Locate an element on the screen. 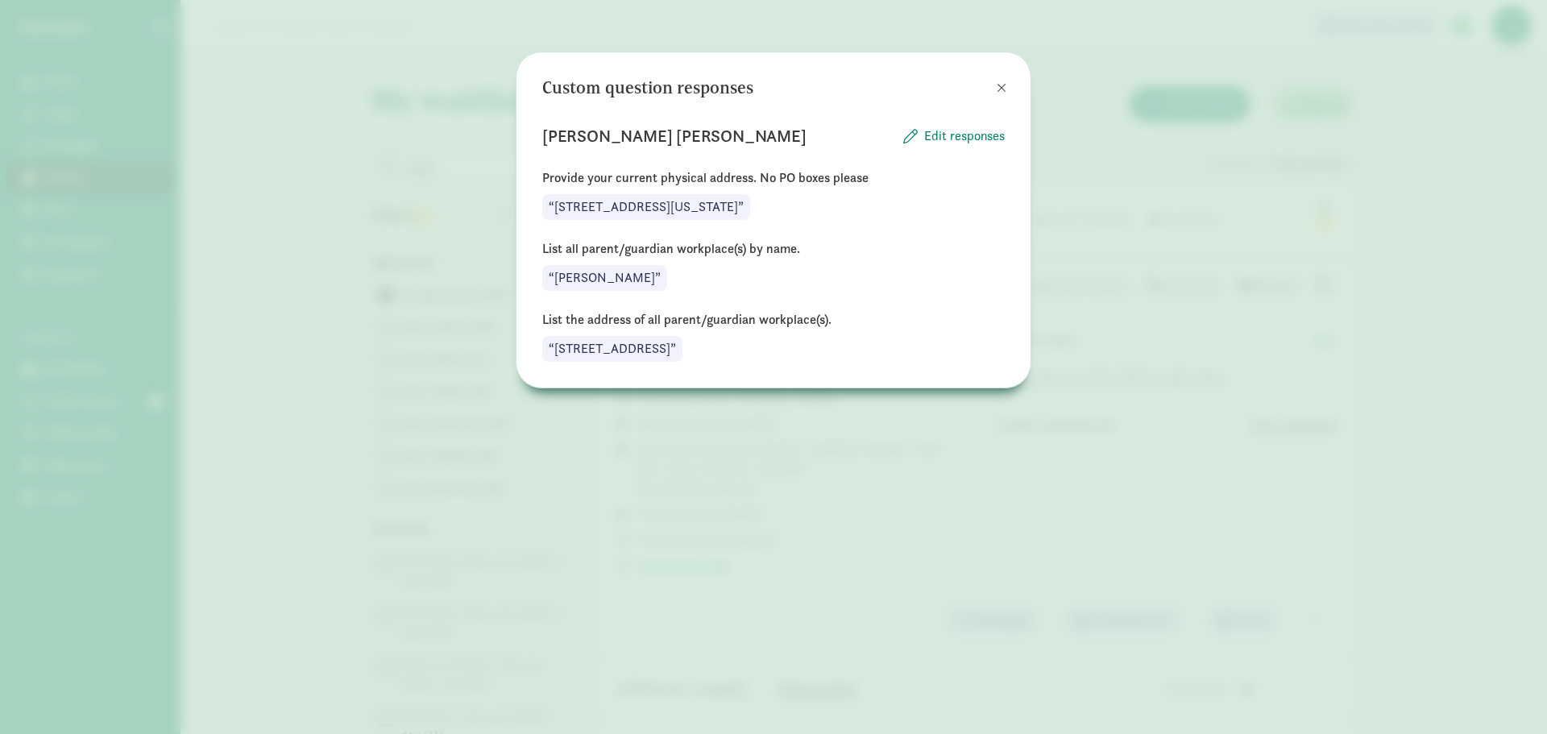  span: Edit responses is located at coordinates (964, 136).